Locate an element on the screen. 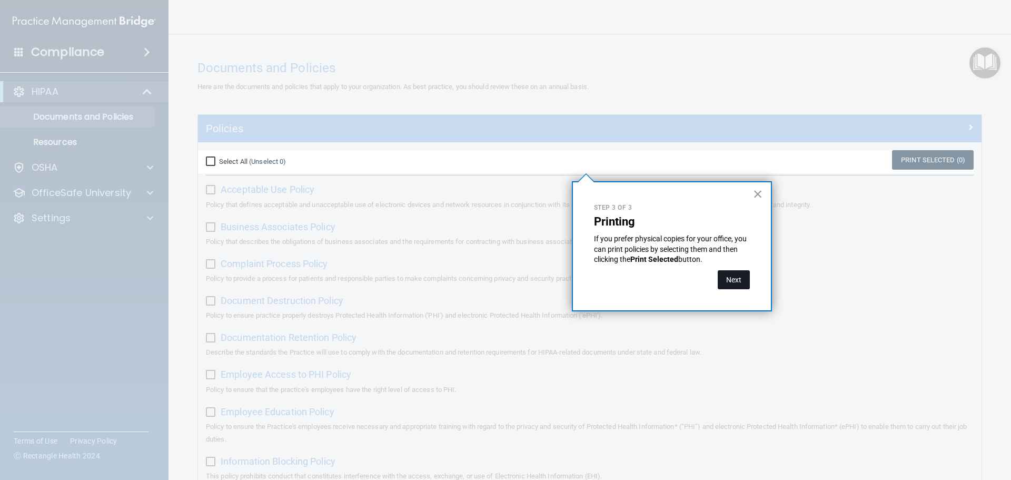  a: (Unselect 0) is located at coordinates (267, 161).